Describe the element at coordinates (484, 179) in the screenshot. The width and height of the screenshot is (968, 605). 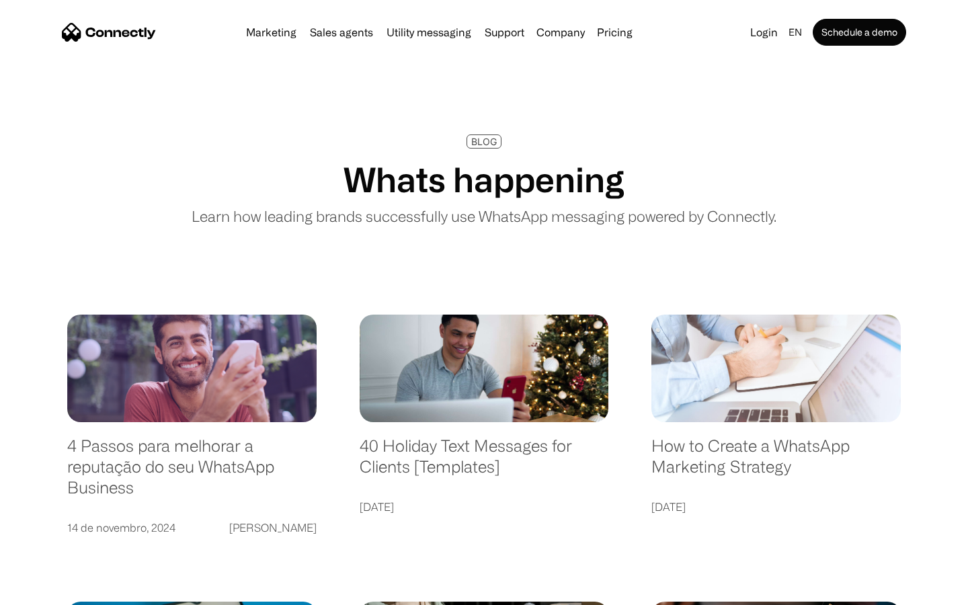
I see `h1: Whats happening` at that location.